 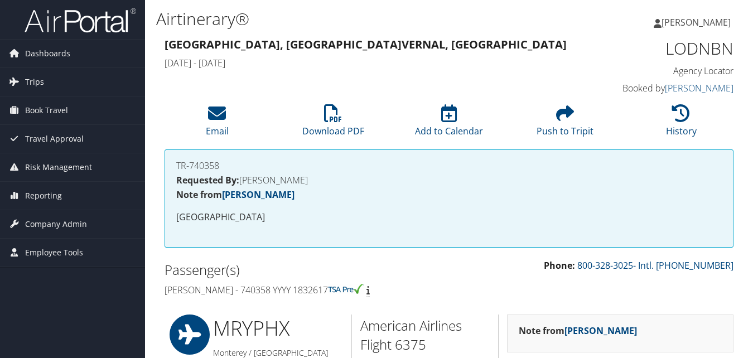 What do you see at coordinates (669, 71) in the screenshot?
I see `h4: Agency Locator` at bounding box center [669, 71].